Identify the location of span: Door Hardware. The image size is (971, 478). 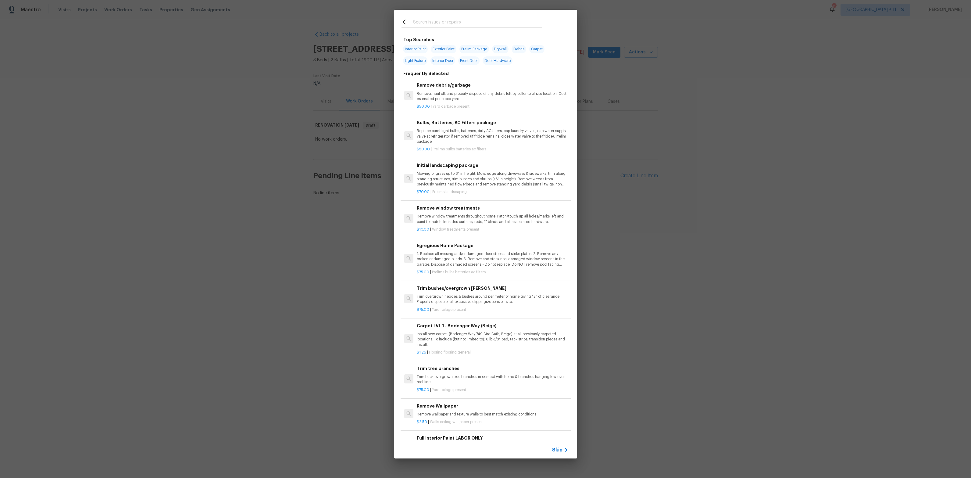
(497, 61).